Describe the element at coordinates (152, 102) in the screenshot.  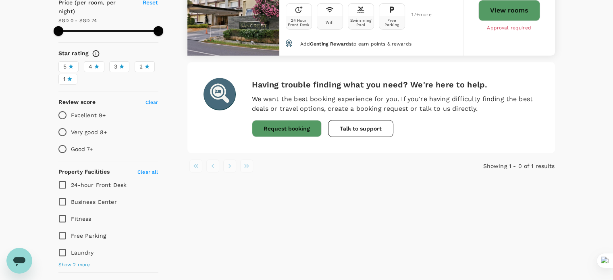
I see `span: Clear` at that location.